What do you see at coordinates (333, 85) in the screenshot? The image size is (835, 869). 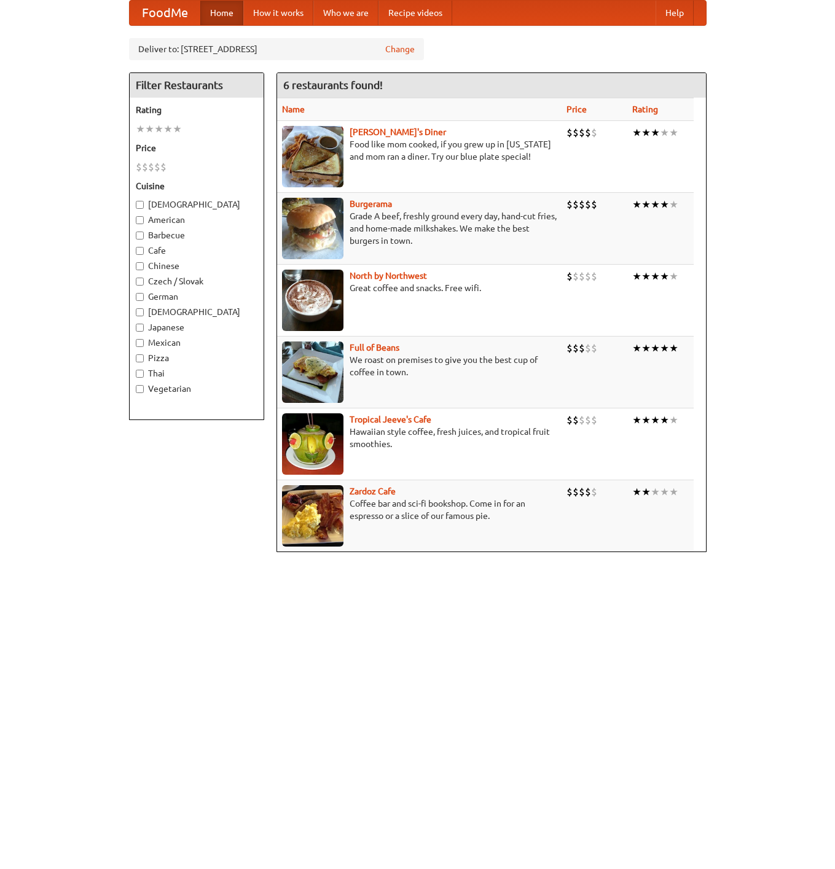 I see `ng-pluralize: 6 restaurants found!` at bounding box center [333, 85].